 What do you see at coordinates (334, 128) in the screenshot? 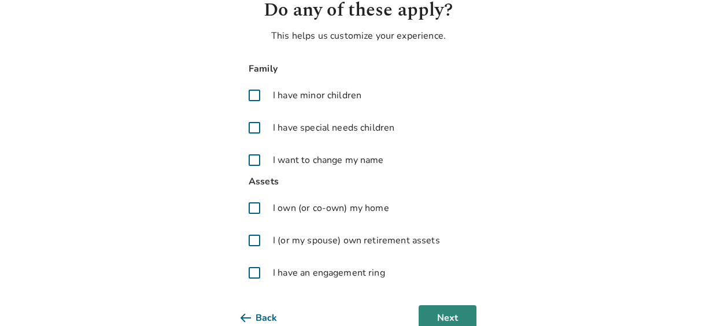
I see `span: I have special needs children` at bounding box center [334, 128].